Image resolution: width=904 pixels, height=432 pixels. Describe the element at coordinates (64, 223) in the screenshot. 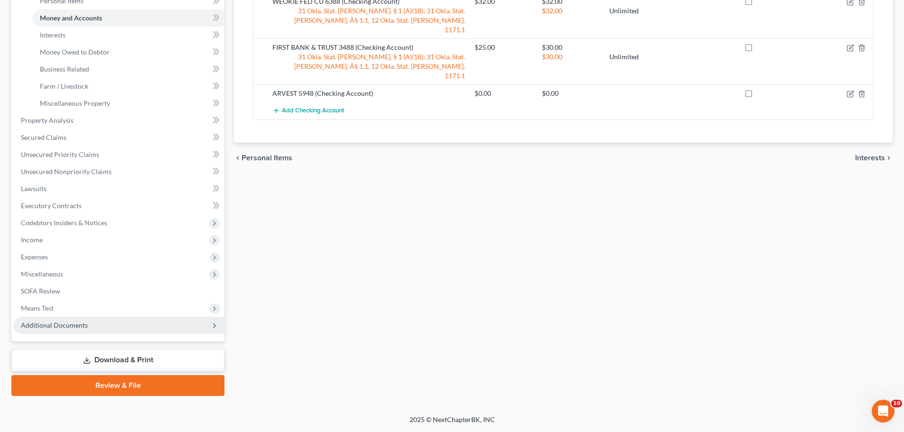

I see `span: Codebtors Insiders & Notices` at that location.